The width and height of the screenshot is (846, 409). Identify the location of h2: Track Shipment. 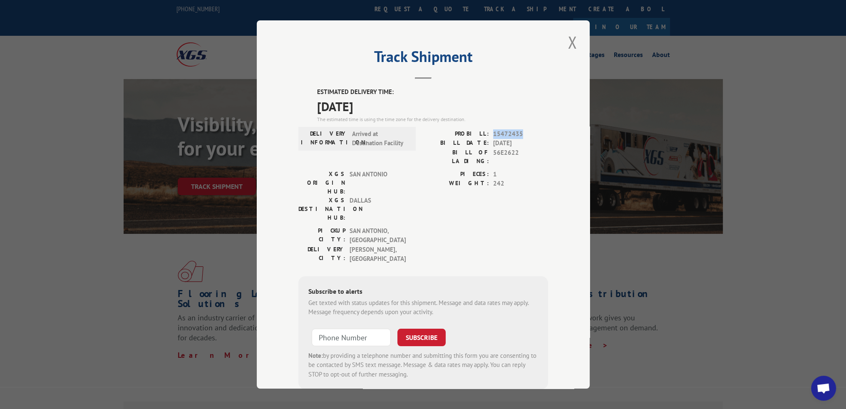
(423, 59).